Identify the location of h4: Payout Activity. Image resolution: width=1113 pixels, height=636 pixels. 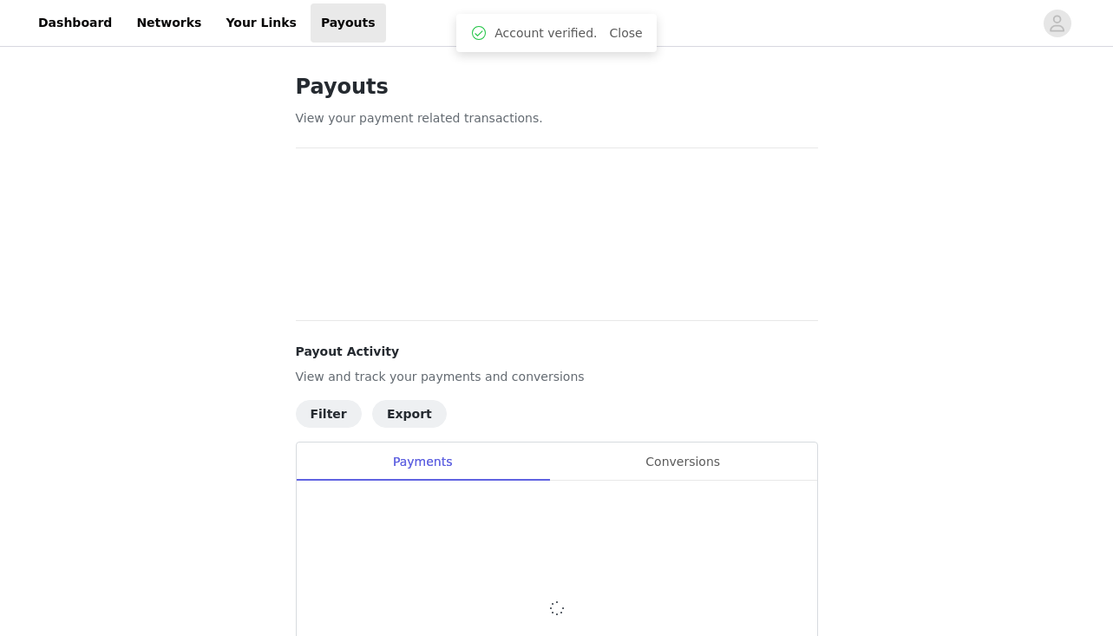
(557, 351).